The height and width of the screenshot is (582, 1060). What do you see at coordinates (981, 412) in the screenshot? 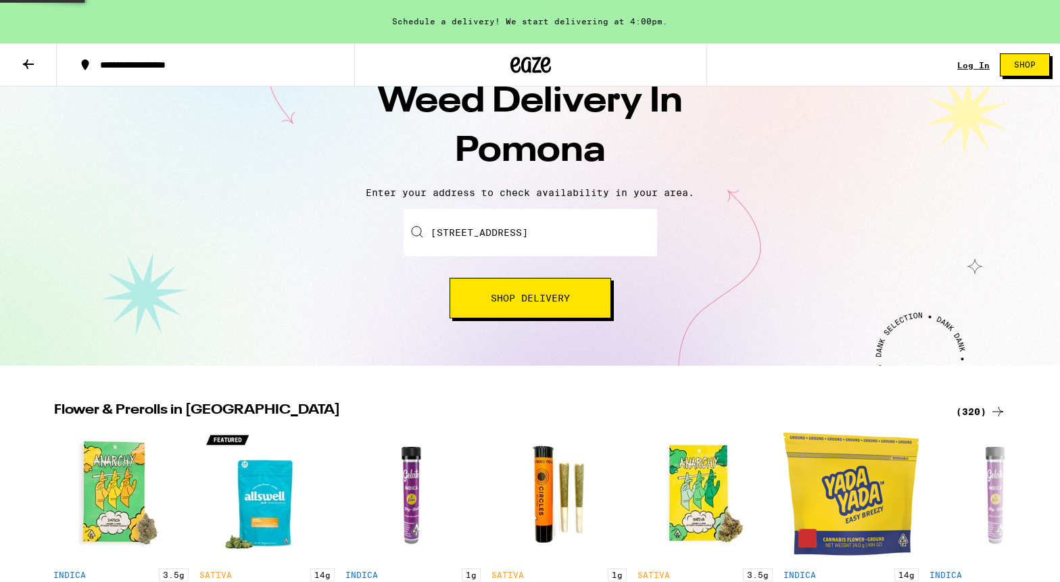
I see `div: (320)` at bounding box center [981, 412].